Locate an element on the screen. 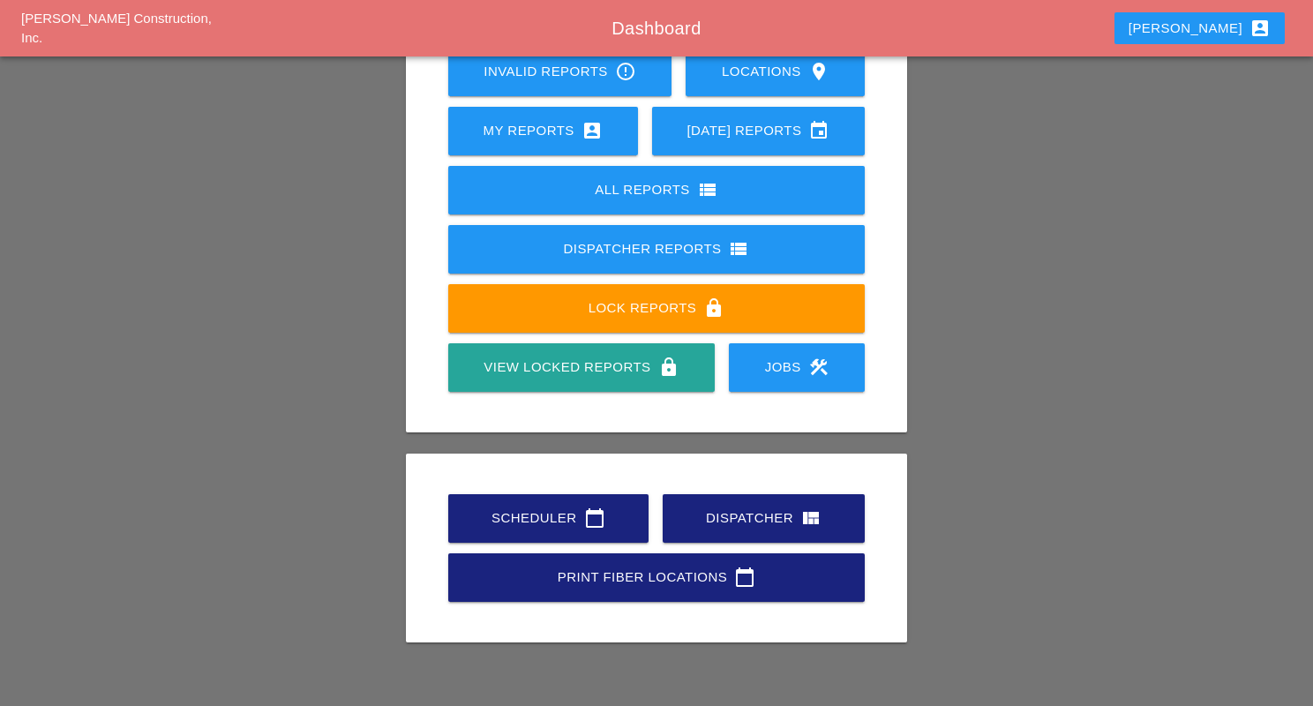  div: Locations is located at coordinates (775, 71).